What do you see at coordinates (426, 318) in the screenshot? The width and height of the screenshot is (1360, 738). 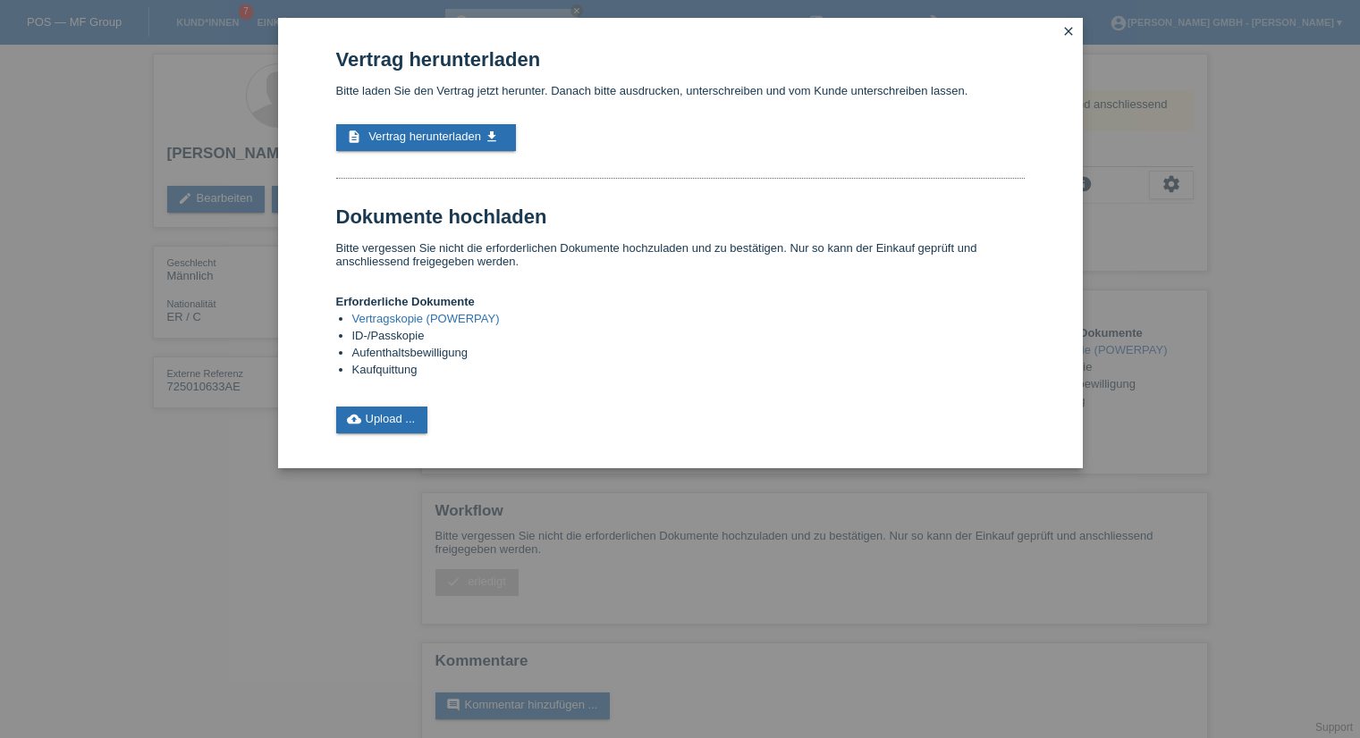 I see `a: Vertragskopie (POWERPAY)` at bounding box center [426, 318].